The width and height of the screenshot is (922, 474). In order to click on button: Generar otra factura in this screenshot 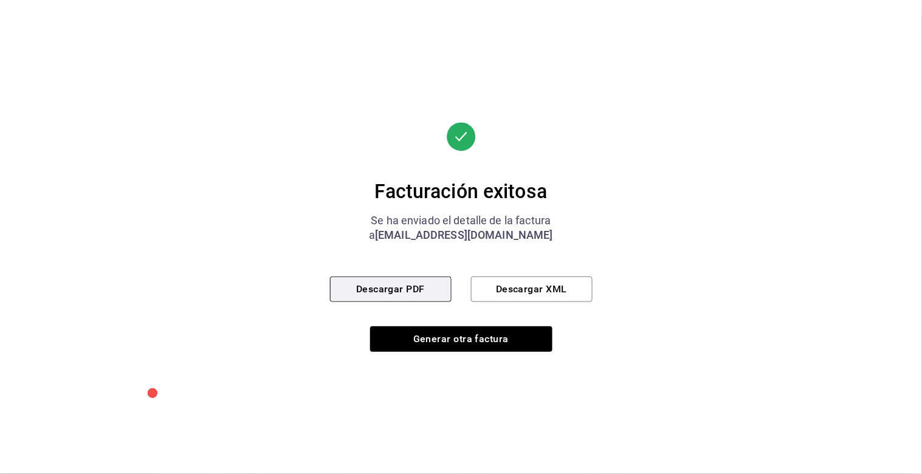, I will do `click(461, 339)`.